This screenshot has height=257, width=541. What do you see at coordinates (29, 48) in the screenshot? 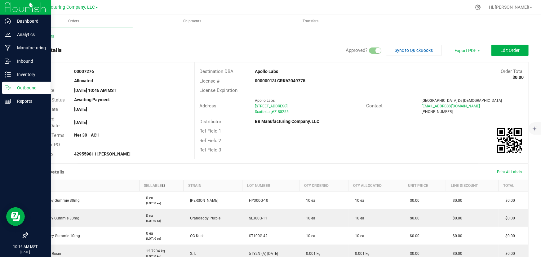
I see `p: Manufacturing` at bounding box center [29, 48].